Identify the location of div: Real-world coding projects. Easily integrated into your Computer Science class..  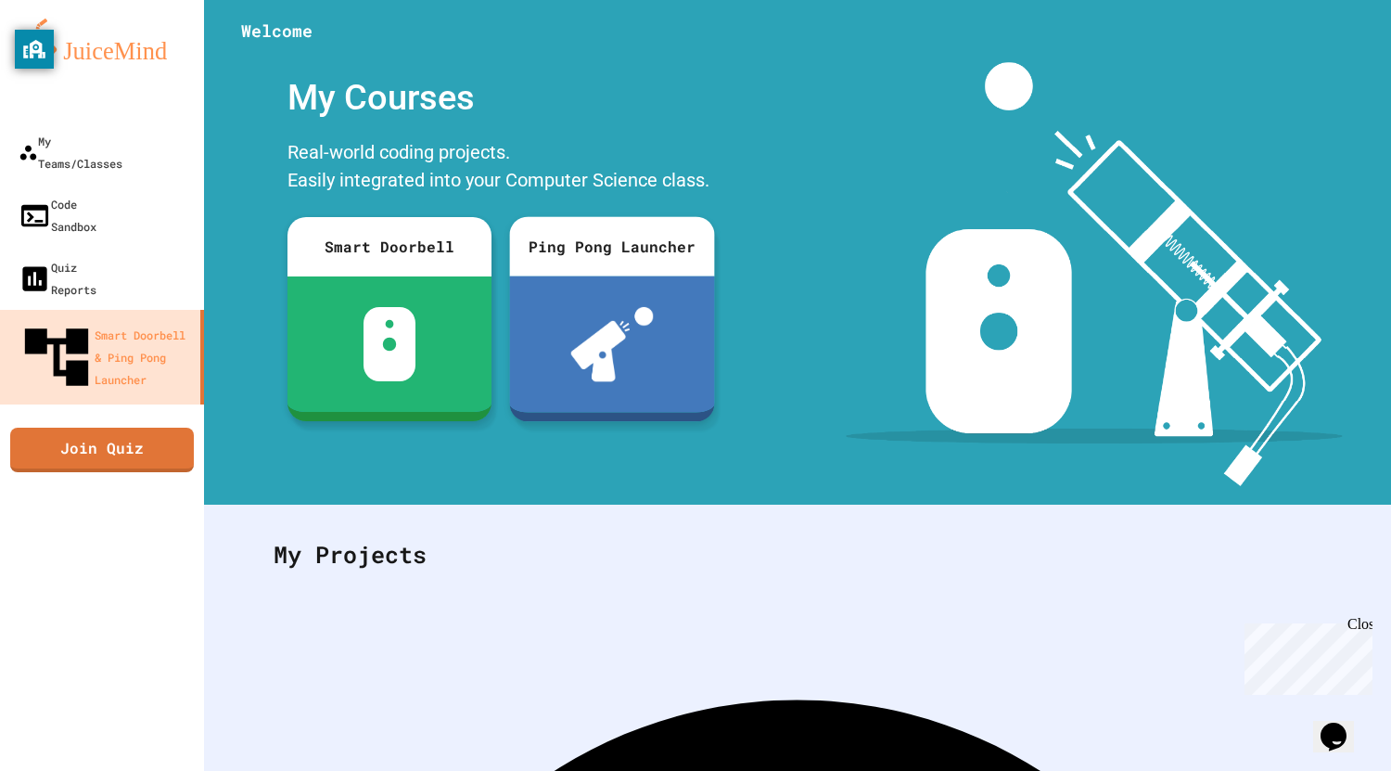
(501, 168).